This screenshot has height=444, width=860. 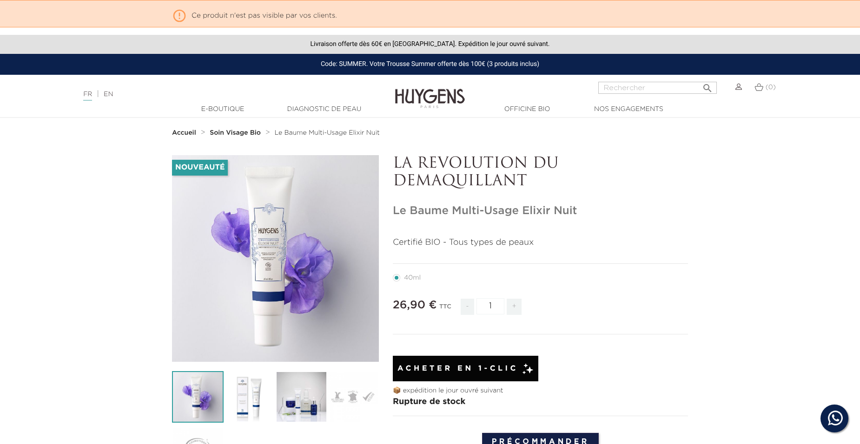 I want to click on strong: Accueil, so click(x=184, y=133).